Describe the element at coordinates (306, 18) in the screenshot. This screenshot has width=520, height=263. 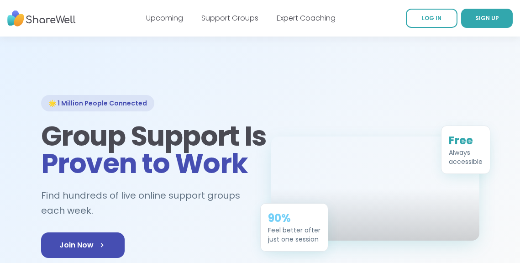
I see `a: Expert Coaching` at that location.